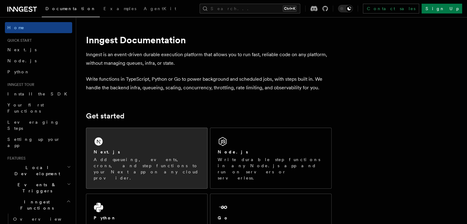 This screenshot has height=224, width=467. Describe the element at coordinates (38, 72) in the screenshot. I see `a: Python` at that location.